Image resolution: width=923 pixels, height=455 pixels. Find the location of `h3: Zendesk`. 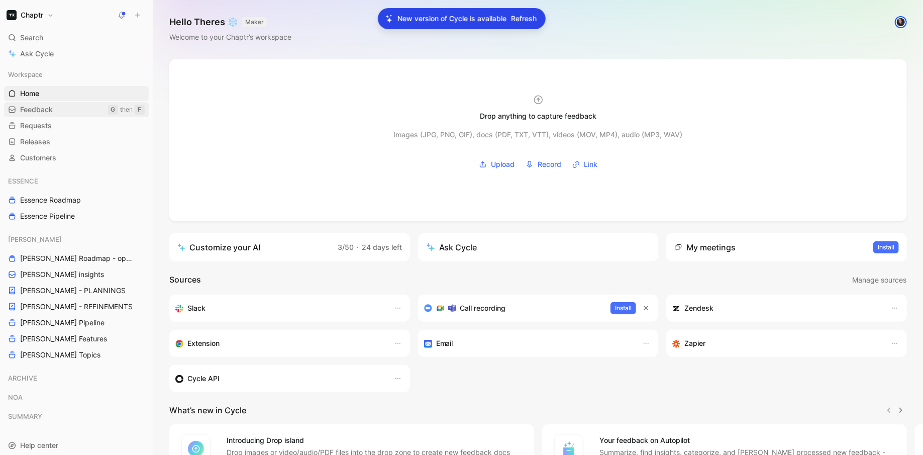

h3: Zendesk is located at coordinates (699, 308).